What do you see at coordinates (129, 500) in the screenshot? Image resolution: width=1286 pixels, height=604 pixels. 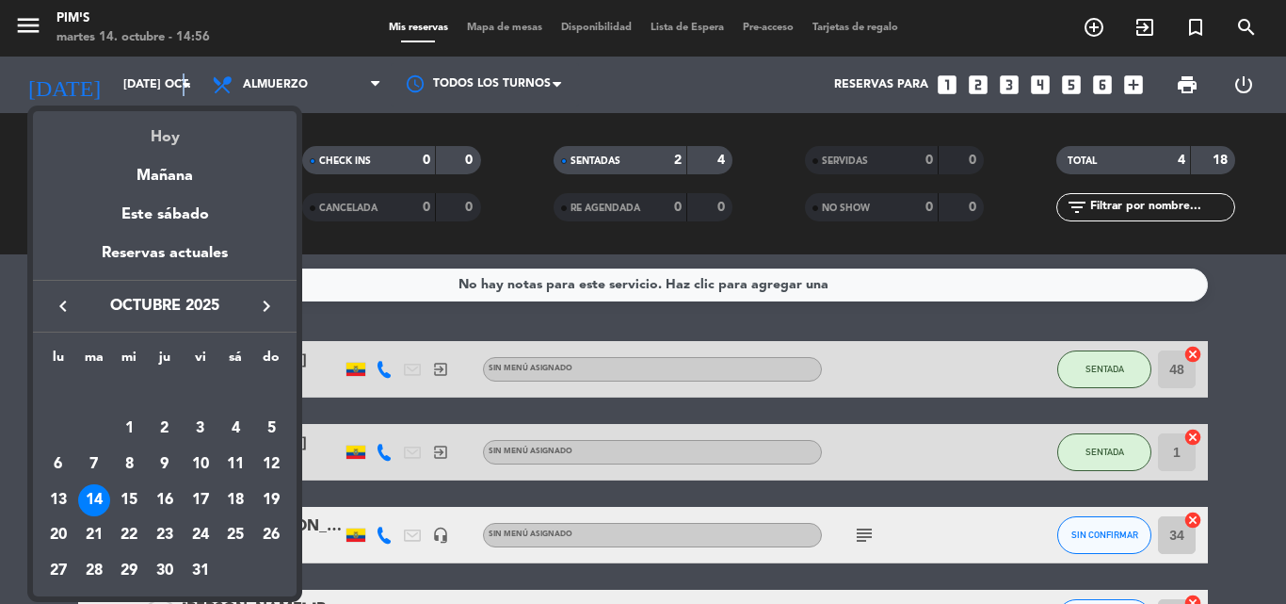 I see `div: 15` at bounding box center [129, 500].